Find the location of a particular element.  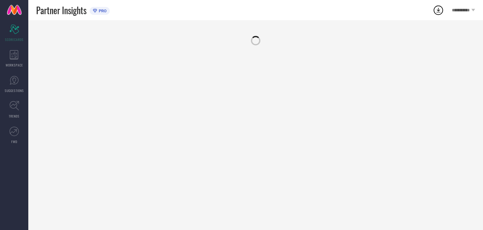

span: Partner Insights is located at coordinates (61, 10).